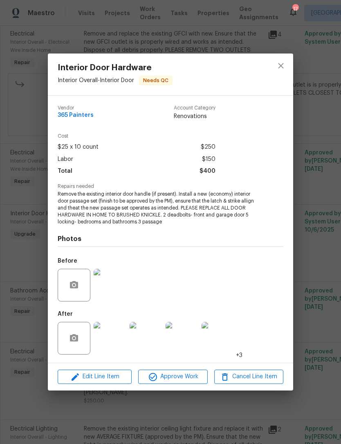 The image size is (341, 444). Describe the element at coordinates (94, 377) in the screenshot. I see `button: Edit Line Item` at that location.